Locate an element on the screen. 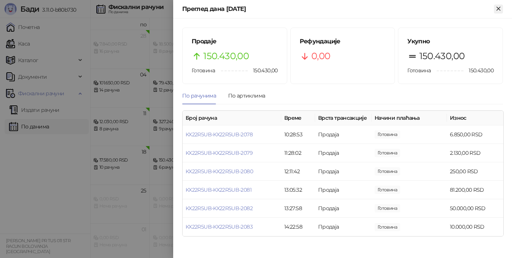 Image resolution: width=512 pixels, height=258 pixels. th: Број рачуна is located at coordinates (232, 118).